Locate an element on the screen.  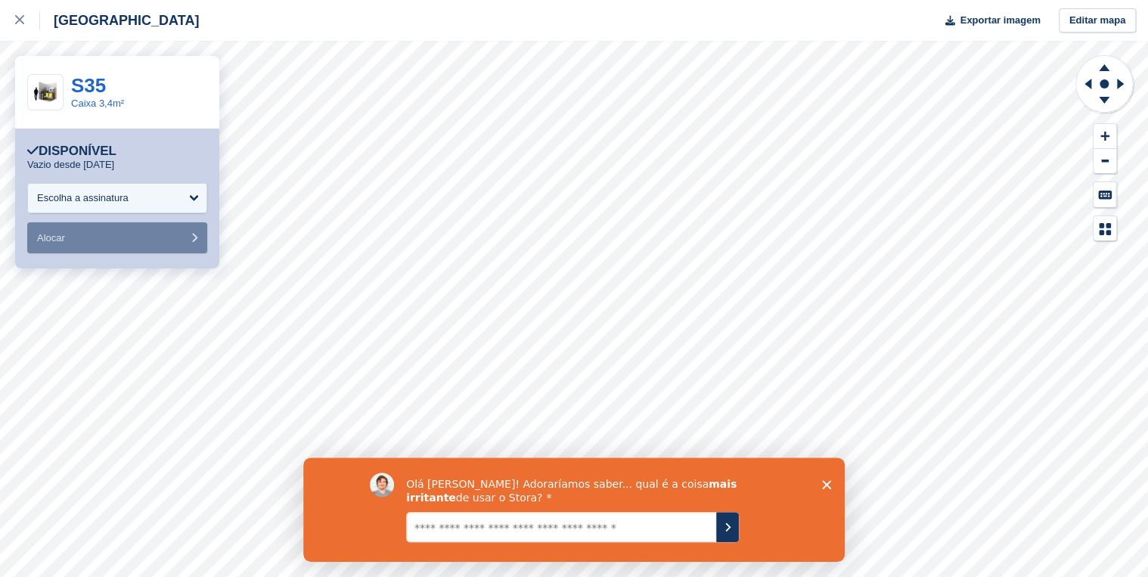
button: Map Legend is located at coordinates (1105, 228).